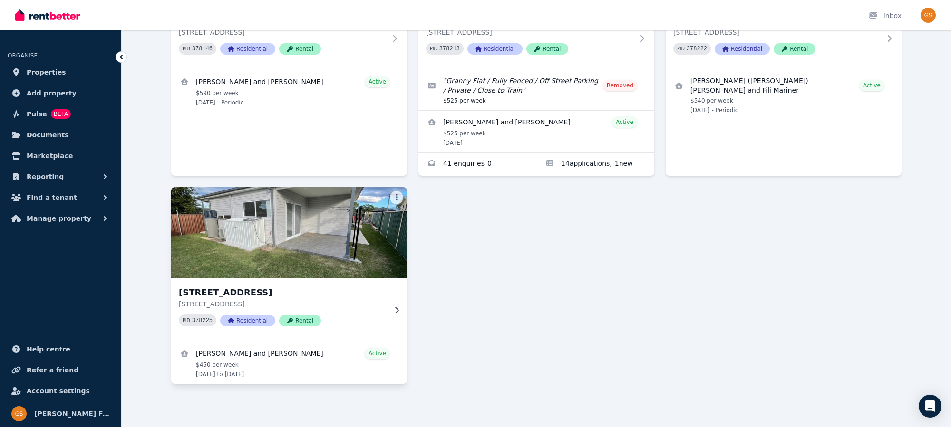  Describe the element at coordinates (49, 156) in the screenshot. I see `span: Marketplace` at that location.